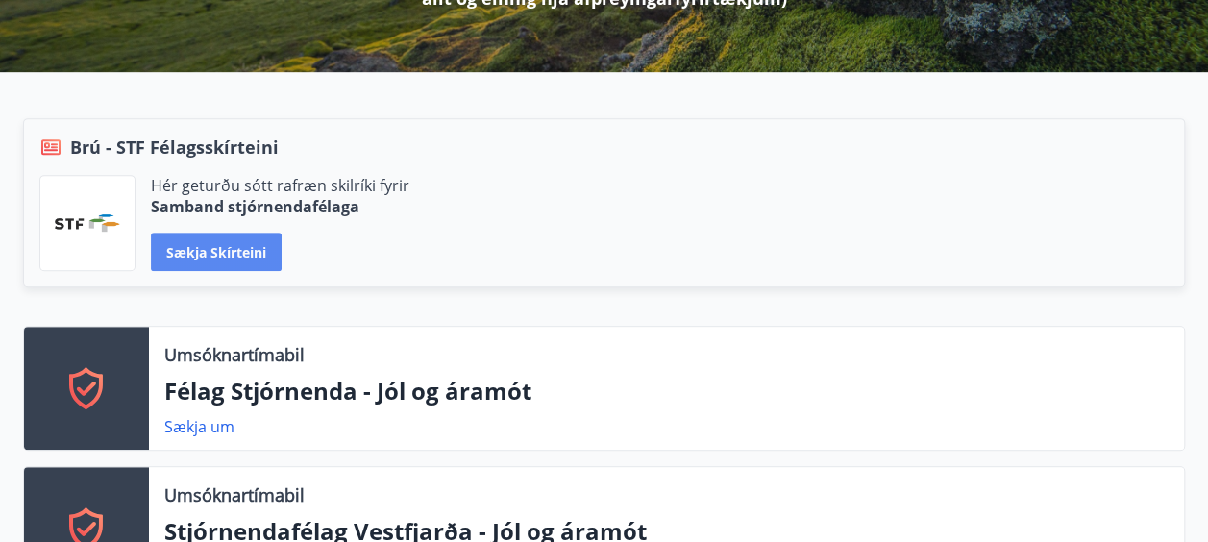 Image resolution: width=1208 pixels, height=542 pixels. I want to click on p: Samband stjórnendafélaga, so click(280, 207).